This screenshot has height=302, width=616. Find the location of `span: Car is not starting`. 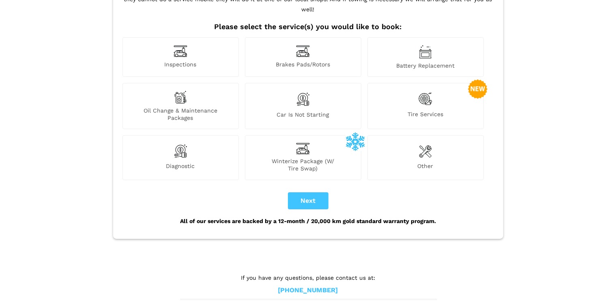

span: Car is not starting is located at coordinates (303, 116).